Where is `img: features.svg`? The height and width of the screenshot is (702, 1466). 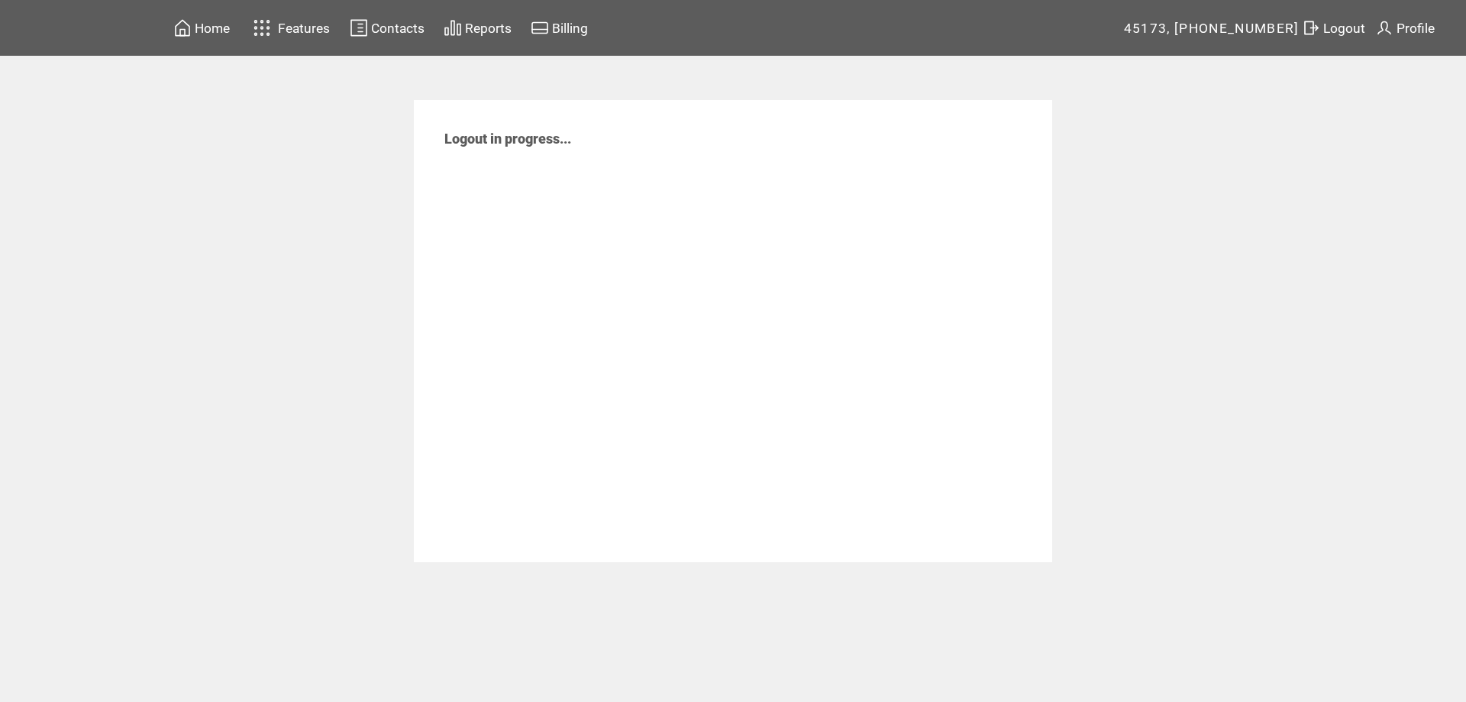
img: features.svg is located at coordinates (262, 27).